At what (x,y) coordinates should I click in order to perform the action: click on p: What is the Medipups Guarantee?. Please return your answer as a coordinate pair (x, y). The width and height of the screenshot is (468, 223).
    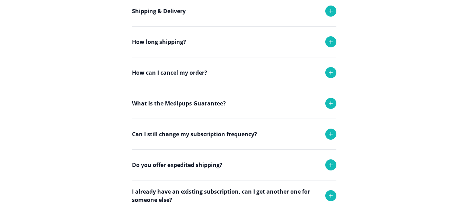
    Looking at the image, I should click on (179, 104).